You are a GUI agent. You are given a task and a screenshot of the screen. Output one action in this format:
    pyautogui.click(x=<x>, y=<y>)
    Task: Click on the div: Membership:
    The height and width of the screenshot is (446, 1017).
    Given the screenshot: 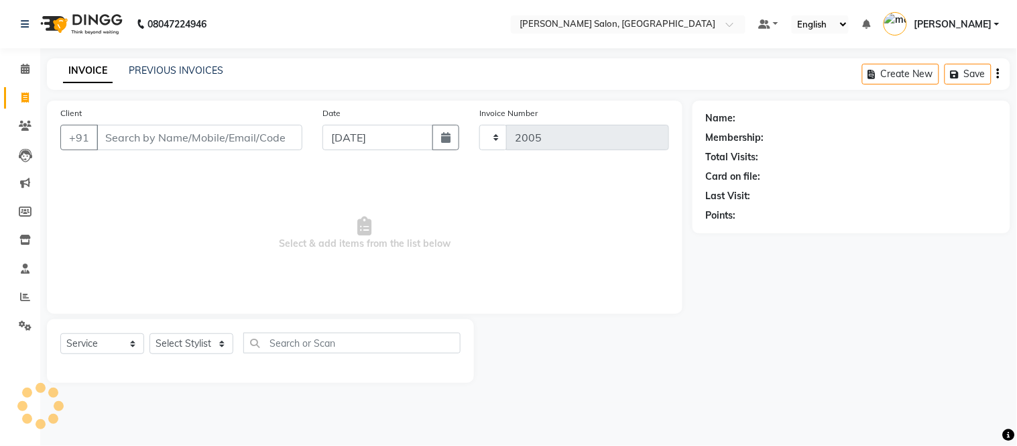 What is the action you would take?
    pyautogui.click(x=735, y=137)
    